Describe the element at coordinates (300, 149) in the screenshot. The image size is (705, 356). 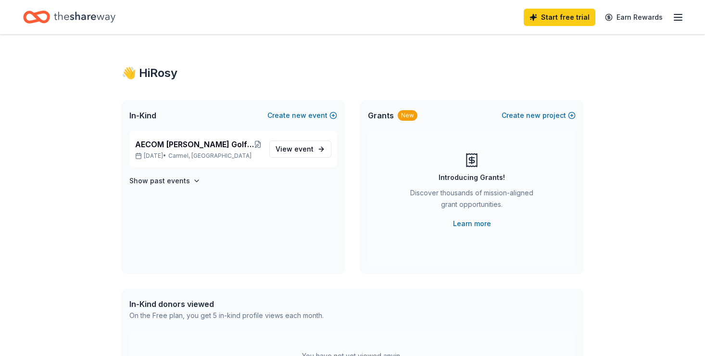
I see `a: View event` at that location.